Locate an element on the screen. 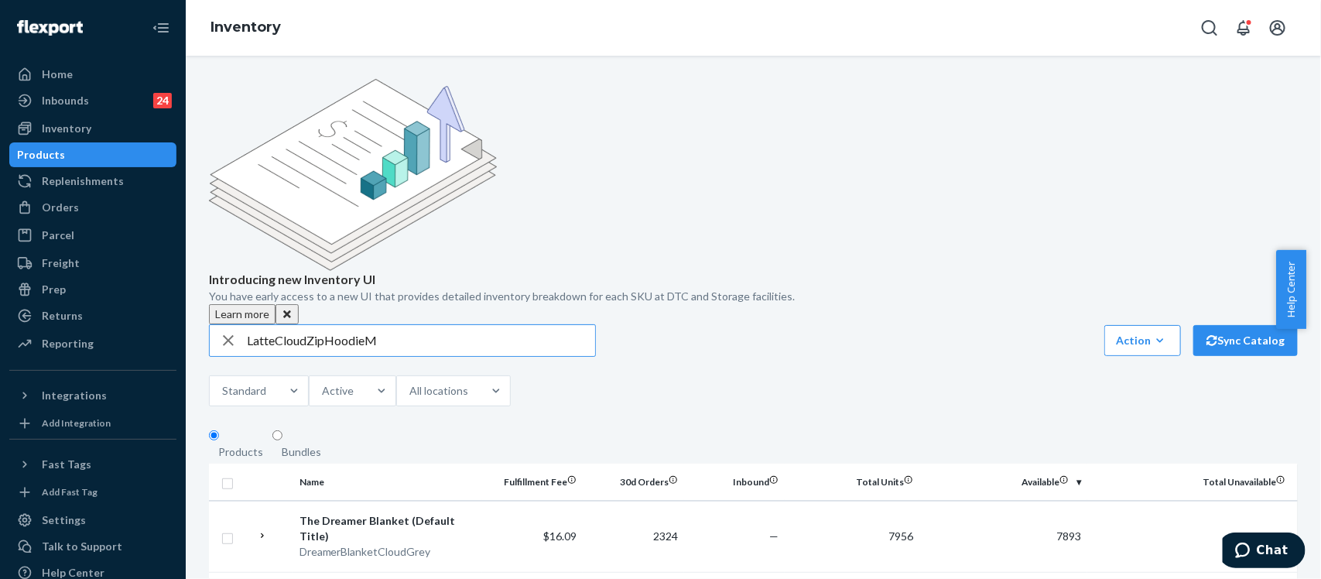 This screenshot has height=579, width=1321. div: Standard is located at coordinates (244, 391).